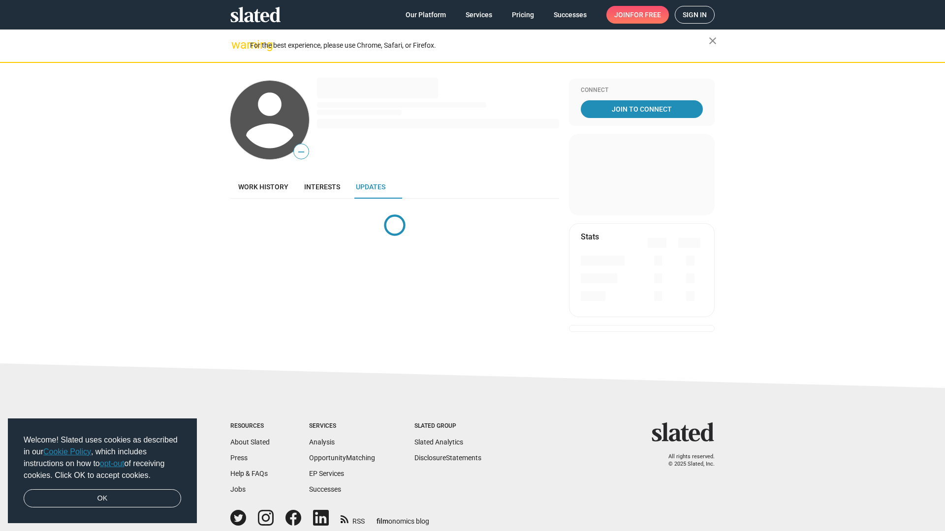  I want to click on a: Help & FAQs, so click(249, 474).